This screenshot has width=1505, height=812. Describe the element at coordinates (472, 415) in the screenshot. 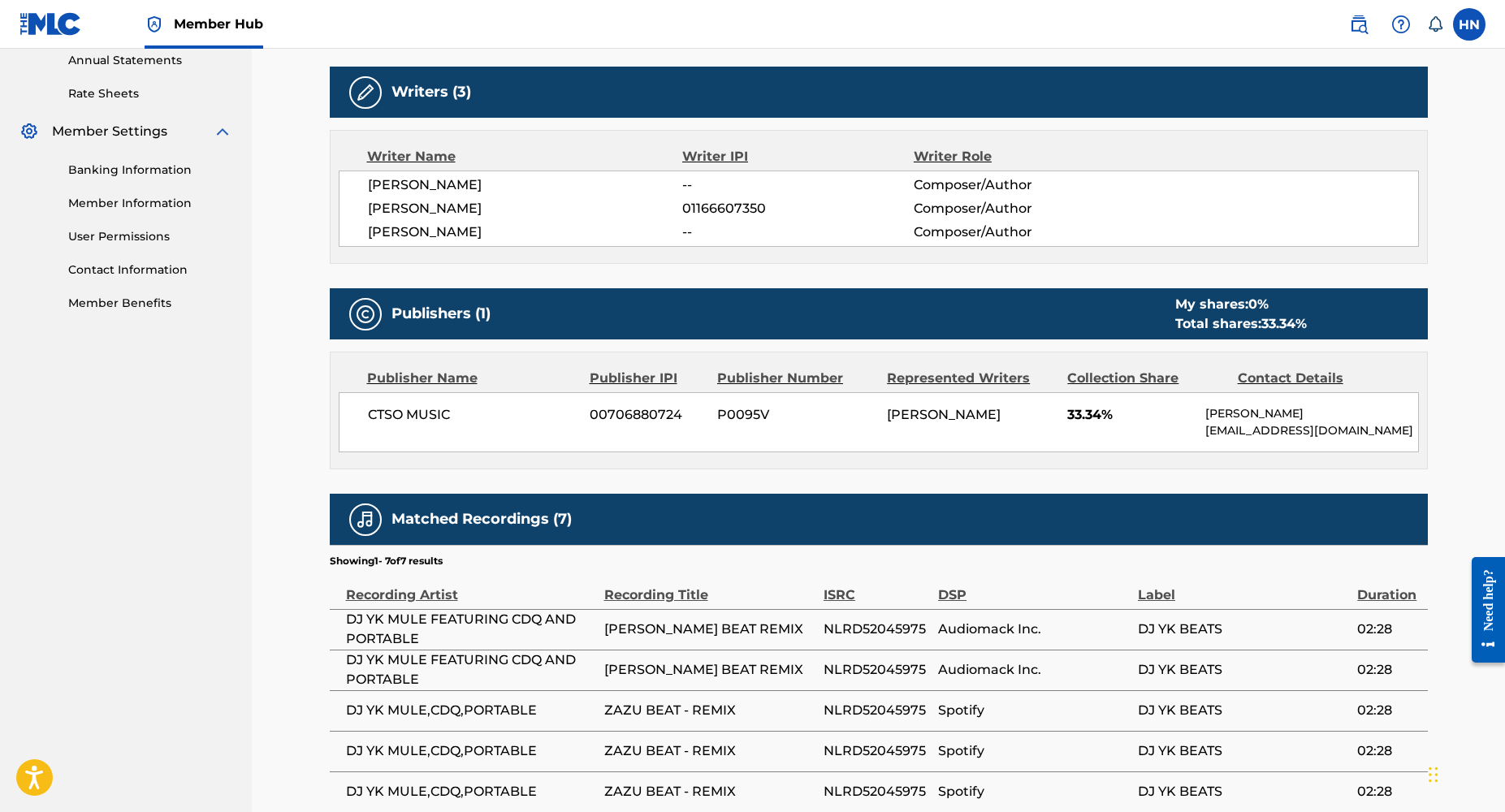

I see `span: CTSO MUSIC` at that location.